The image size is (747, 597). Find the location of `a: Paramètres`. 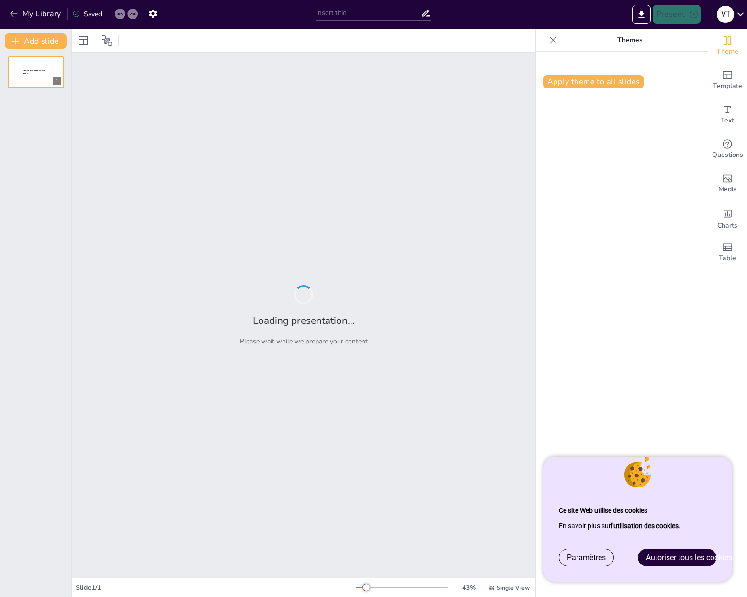

a: Paramètres is located at coordinates (586, 558).